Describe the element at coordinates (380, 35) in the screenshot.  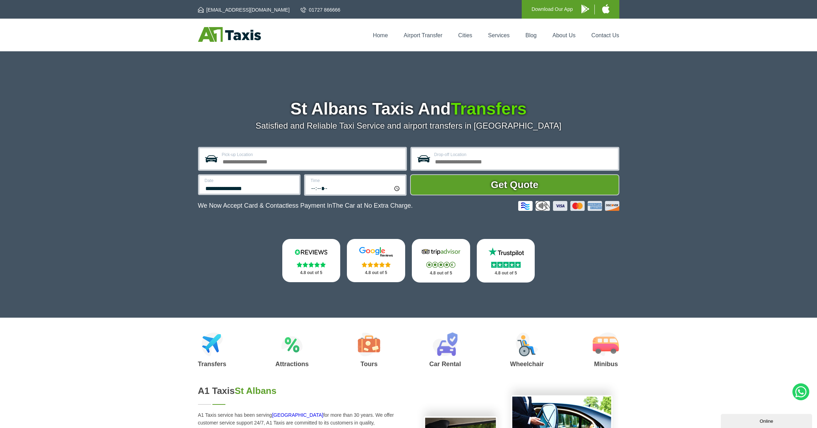
I see `a: Home` at that location.